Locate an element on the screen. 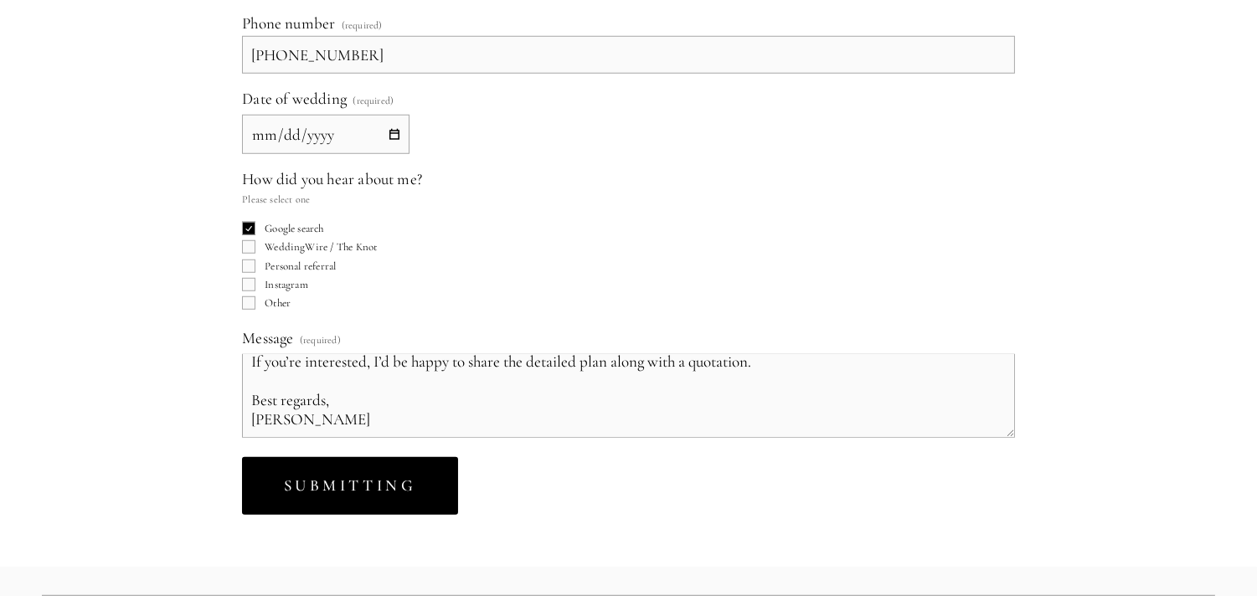 The image size is (1257, 596). span: Date of wedding is located at coordinates (294, 98).